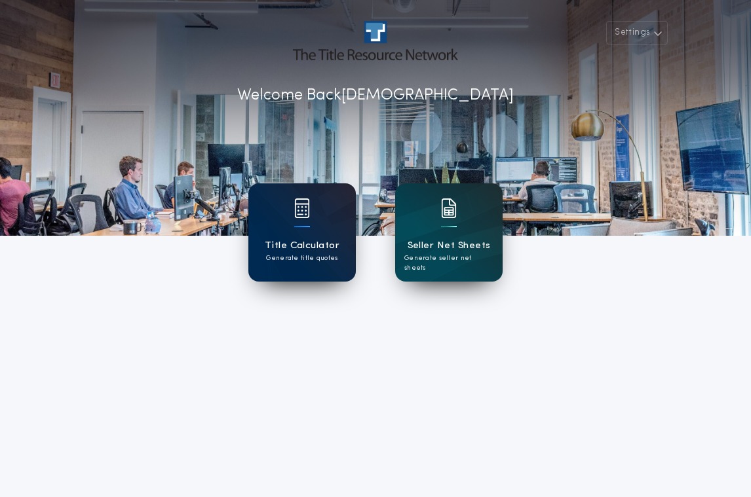 This screenshot has height=497, width=751. Describe the element at coordinates (375, 41) in the screenshot. I see `img: account-logo` at that location.